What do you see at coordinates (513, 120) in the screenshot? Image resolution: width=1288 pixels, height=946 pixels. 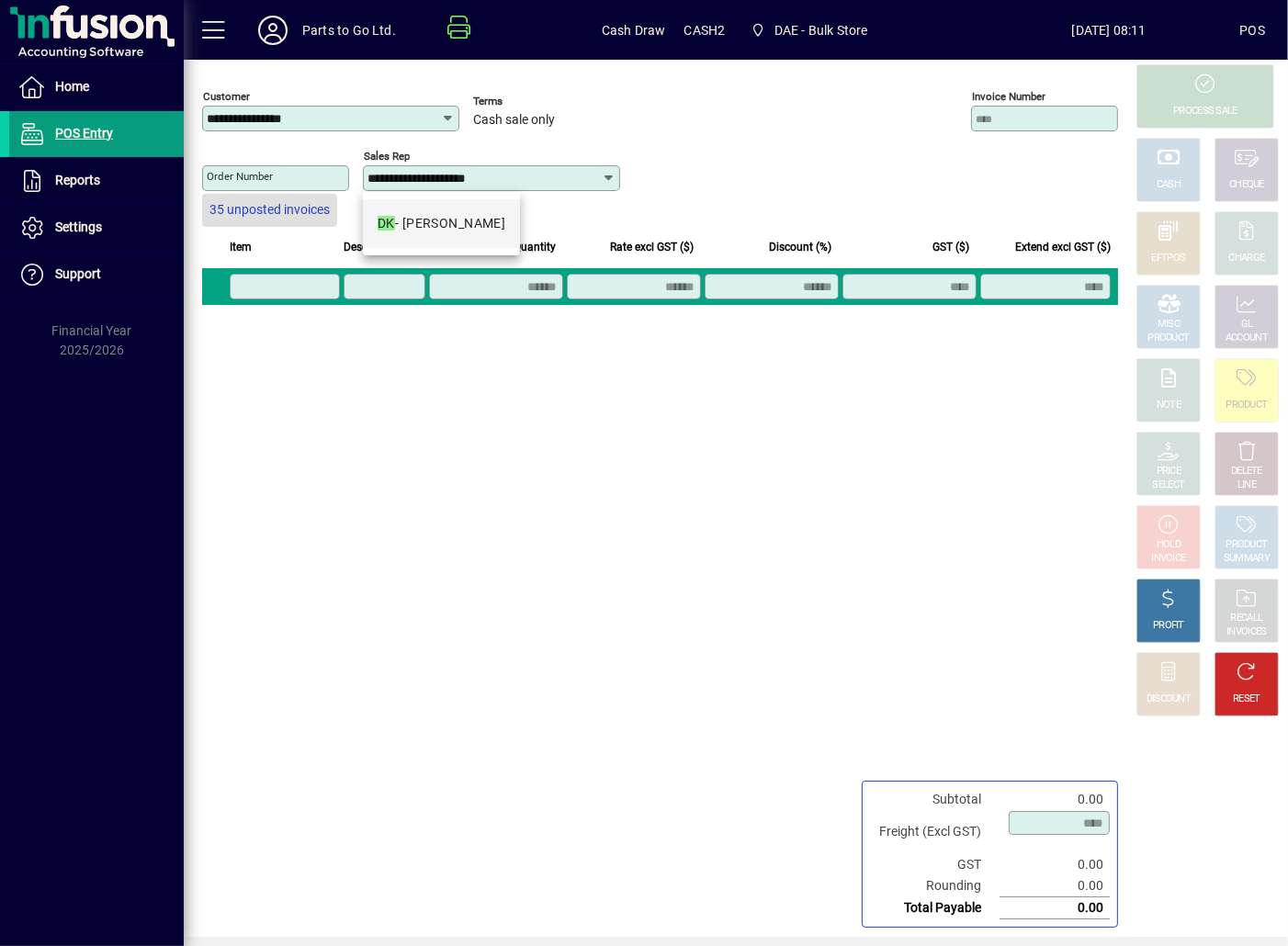 I see `span: Cash sale only` at bounding box center [513, 120].